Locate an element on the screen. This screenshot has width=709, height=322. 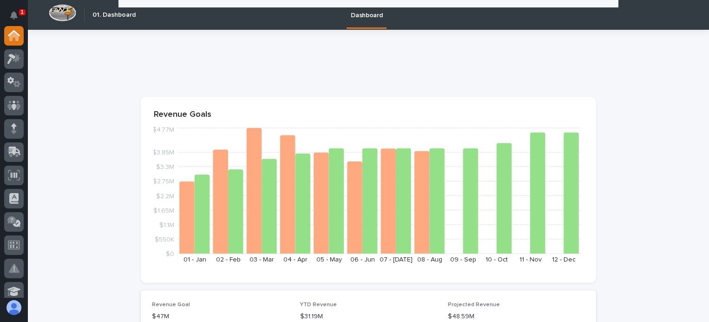
text: 11 - Nov is located at coordinates (531, 259).